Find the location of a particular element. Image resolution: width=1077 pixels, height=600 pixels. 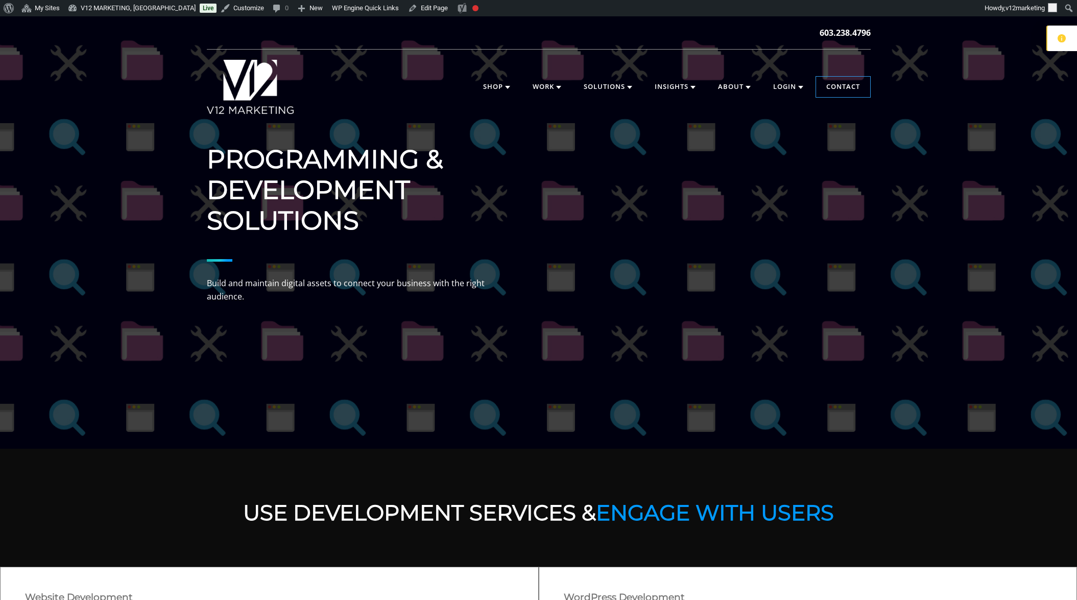

h1: Programming & Development Solutions is located at coordinates (360, 190).